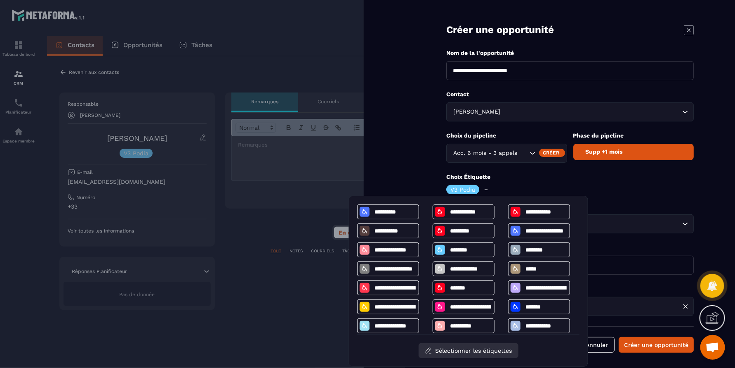 This screenshot has width=735, height=368. I want to click on div: Créer, so click(552, 153).